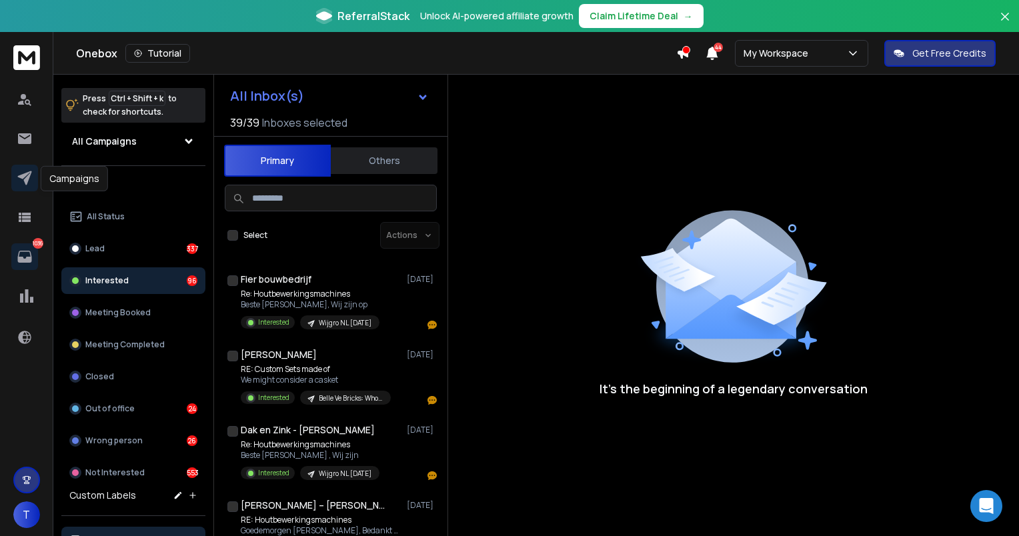 Image resolution: width=1019 pixels, height=536 pixels. What do you see at coordinates (105, 217) in the screenshot?
I see `p: All Status` at bounding box center [105, 217].